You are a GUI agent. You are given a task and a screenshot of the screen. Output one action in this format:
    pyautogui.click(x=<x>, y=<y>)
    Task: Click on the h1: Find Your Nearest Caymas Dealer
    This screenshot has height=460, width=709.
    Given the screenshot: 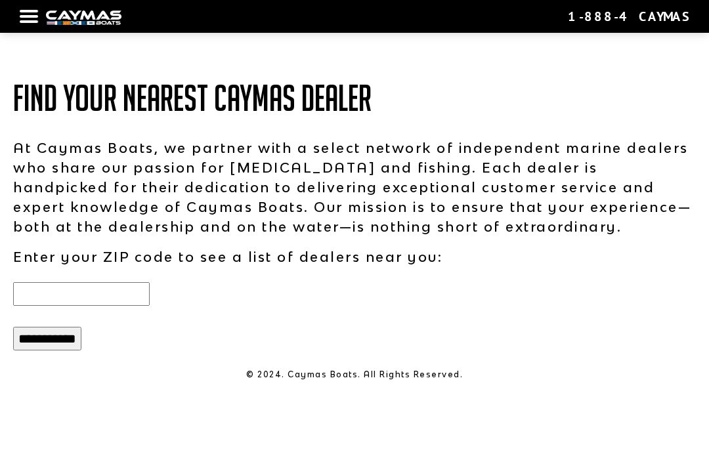 What is the action you would take?
    pyautogui.click(x=354, y=98)
    